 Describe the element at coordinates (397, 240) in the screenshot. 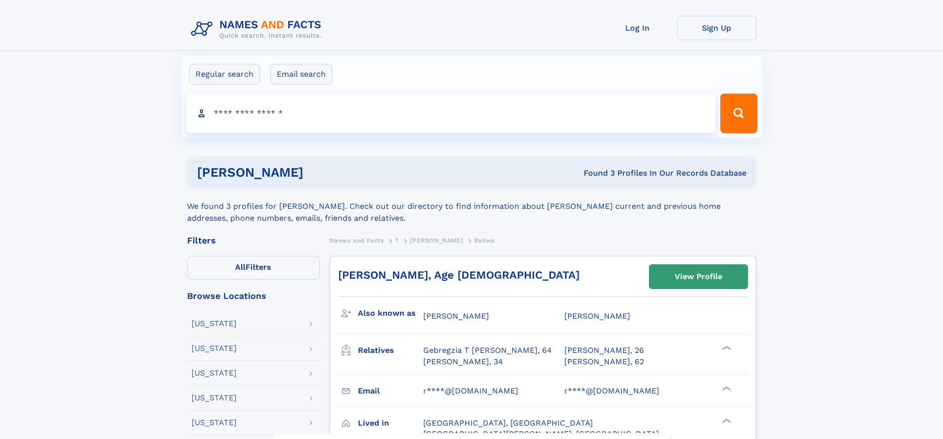

I see `a: T` at that location.